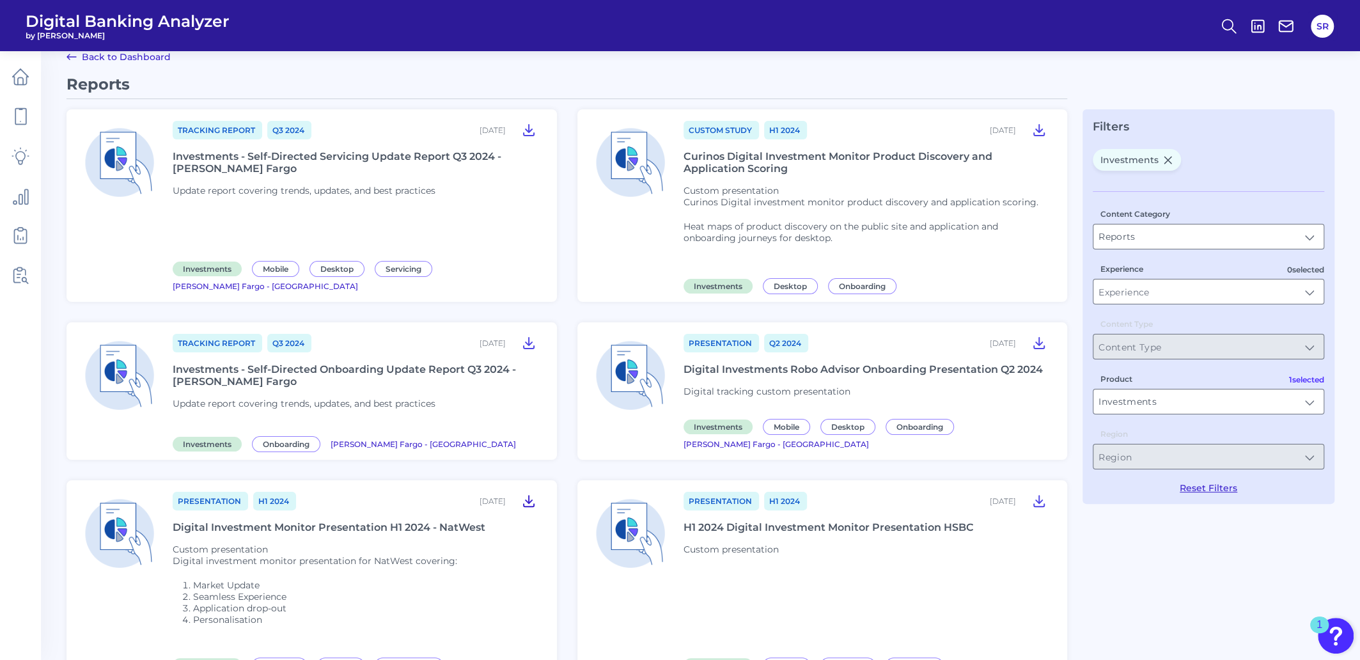  Describe the element at coordinates (1209, 347) in the screenshot. I see `input: Content Type` at that location.